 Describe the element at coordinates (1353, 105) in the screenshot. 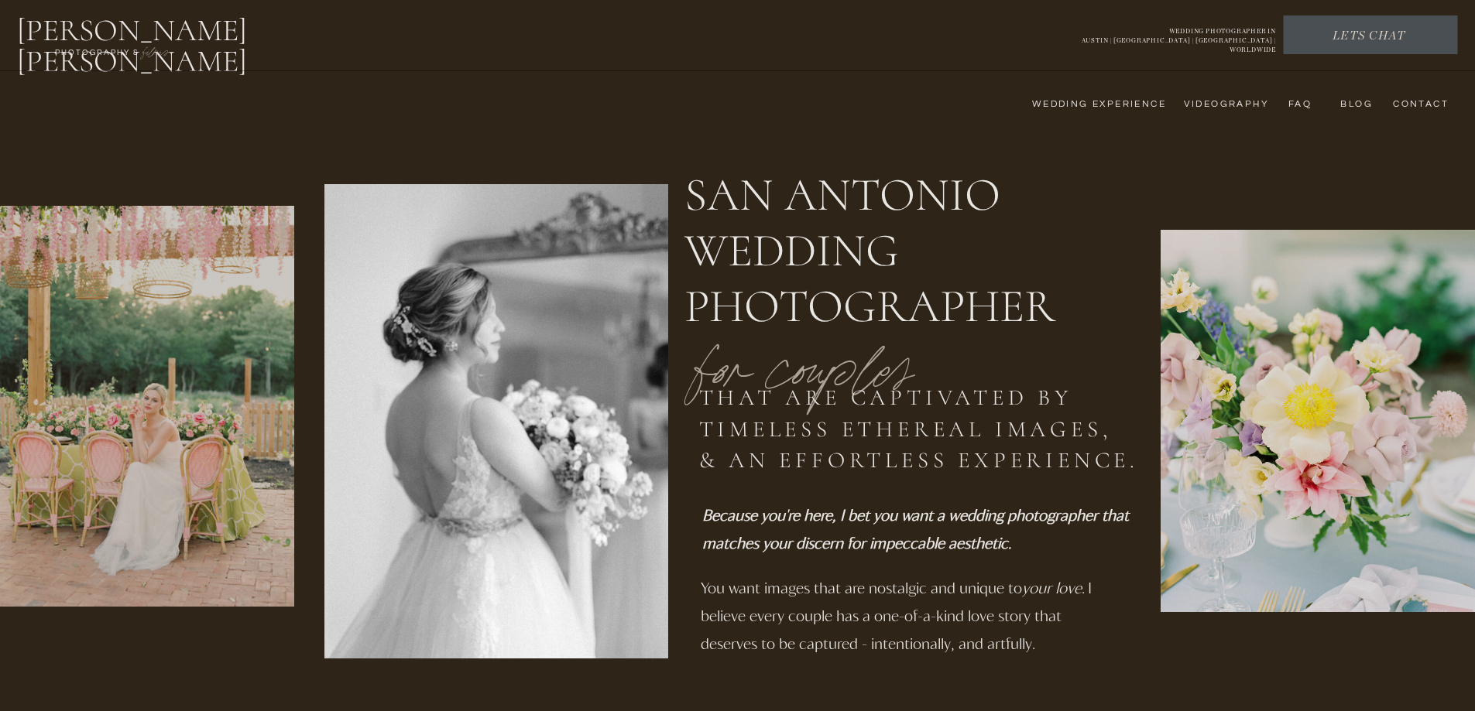

I see `a: bLog` at that location.